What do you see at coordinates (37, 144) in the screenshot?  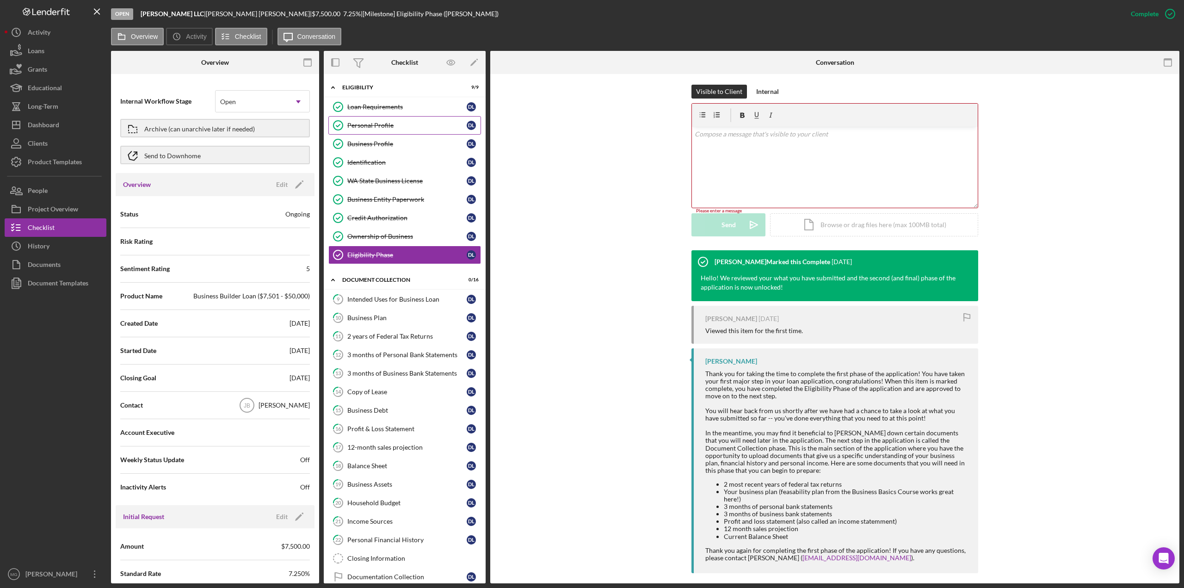 I see `div: Clients` at bounding box center [37, 144].